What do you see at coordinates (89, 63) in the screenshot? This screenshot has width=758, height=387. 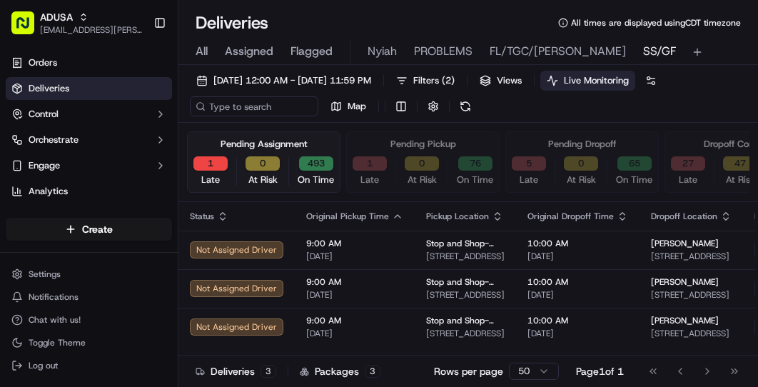 I see `a: Orders` at bounding box center [89, 63].